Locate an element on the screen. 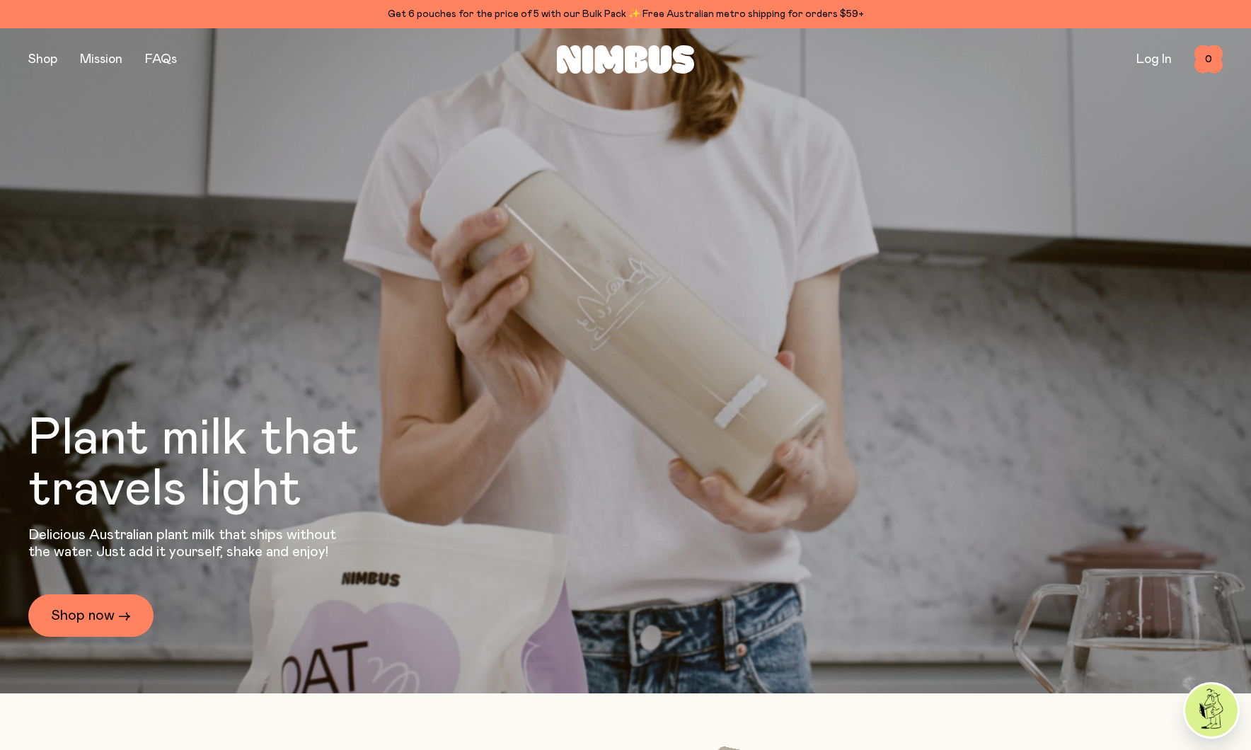 This screenshot has width=1251, height=750. span: 0 is located at coordinates (1209, 59).